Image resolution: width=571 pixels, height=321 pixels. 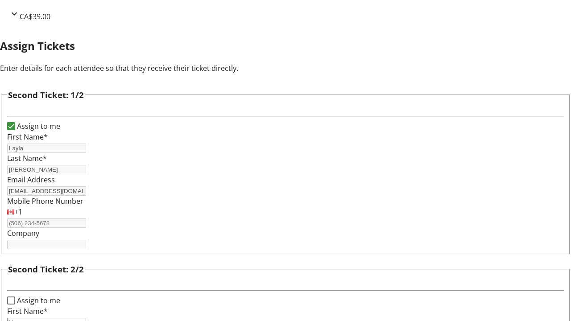 I want to click on input: (506) 234-5678, so click(x=46, y=223).